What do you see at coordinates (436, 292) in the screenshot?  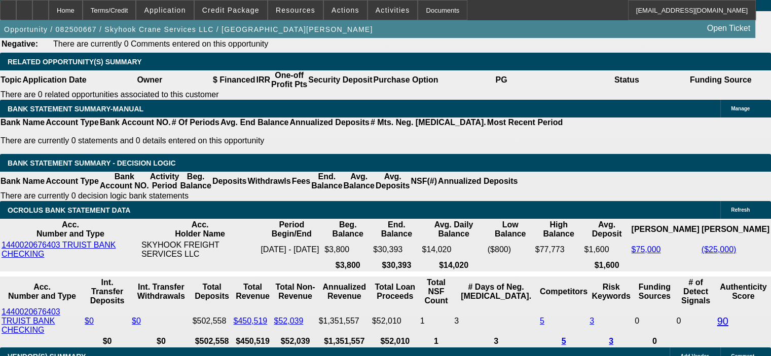 I see `th: Sum of the Total NSF Count and Total Overdraft Fee Count from Ocrolus` at bounding box center [436, 292].